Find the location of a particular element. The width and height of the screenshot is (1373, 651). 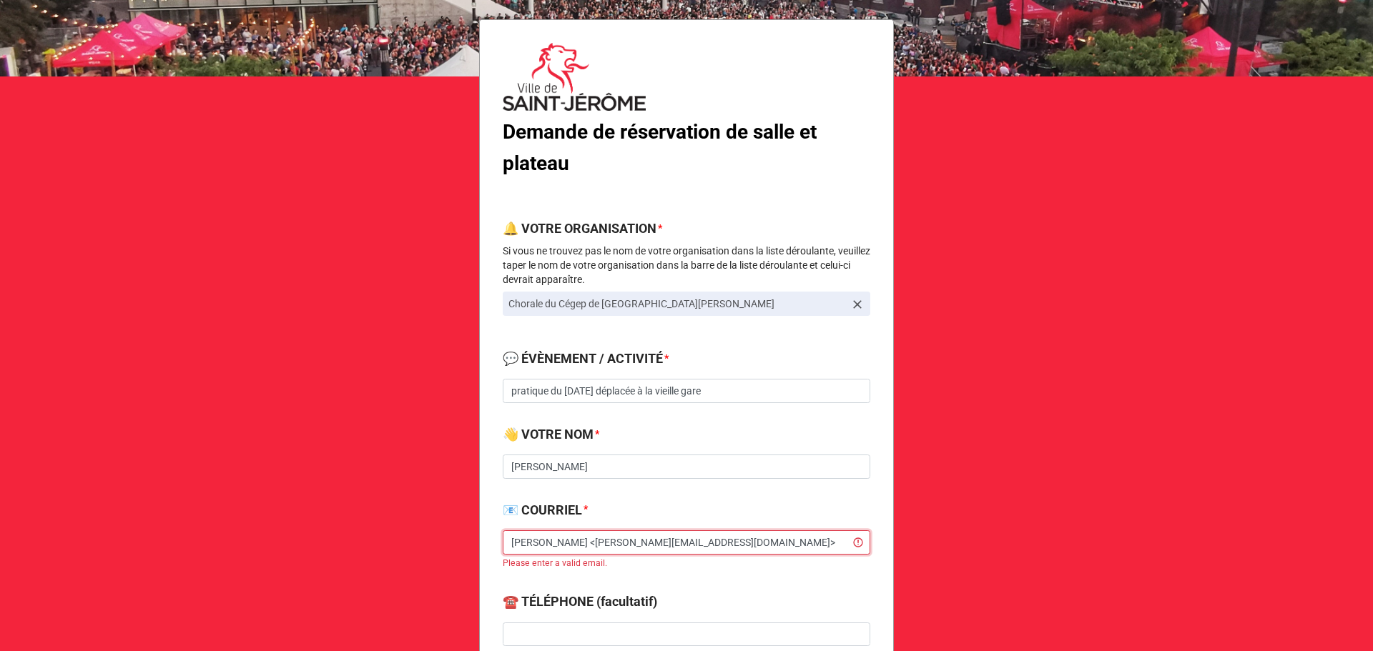

label: 🔔 VOTRE ORGANISATION is located at coordinates (579, 229).